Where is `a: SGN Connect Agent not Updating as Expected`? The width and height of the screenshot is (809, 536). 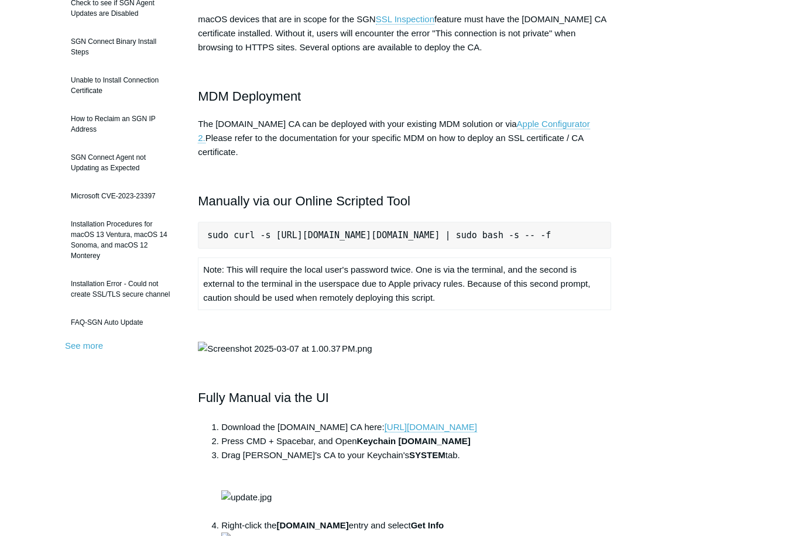
a: SGN Connect Agent not Updating as Expected is located at coordinates (122, 163).